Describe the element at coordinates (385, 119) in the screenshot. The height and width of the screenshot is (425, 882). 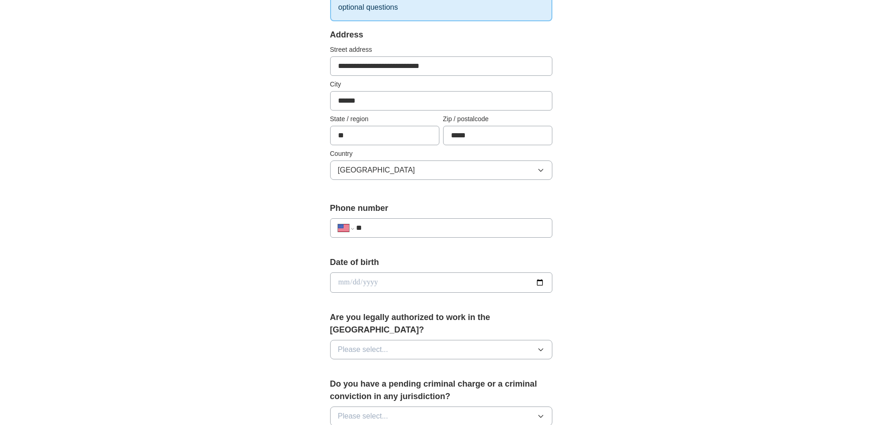
I see `label: State / region` at that location.